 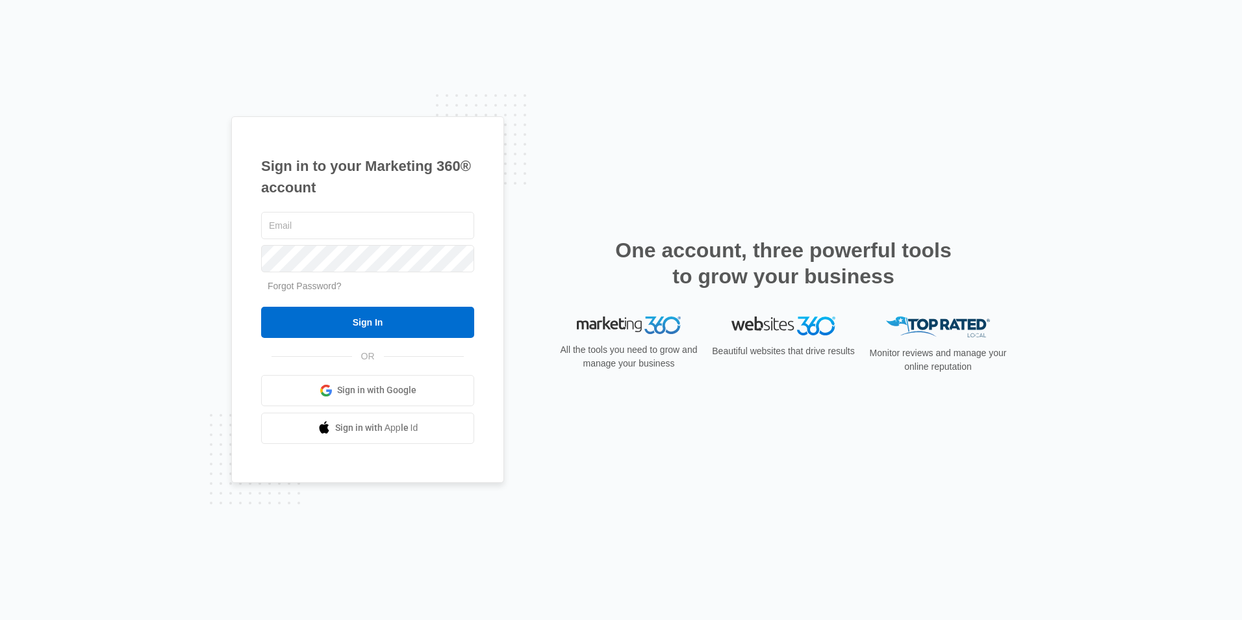 I want to click on span: Sign in with Apple Id, so click(x=377, y=427).